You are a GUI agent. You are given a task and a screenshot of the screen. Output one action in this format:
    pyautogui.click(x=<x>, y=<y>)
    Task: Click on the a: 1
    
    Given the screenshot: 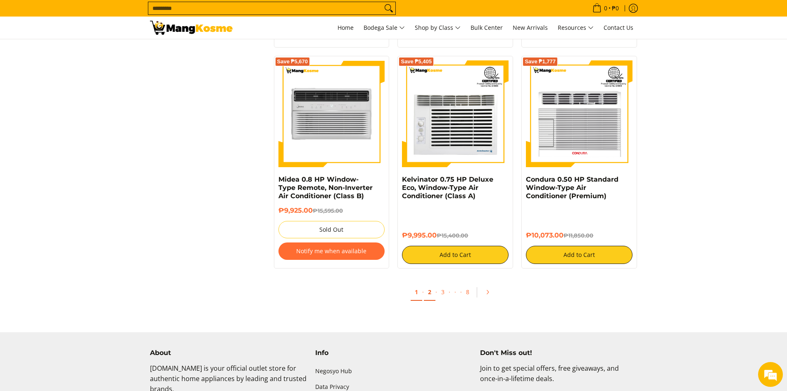 What is the action you would take?
    pyautogui.click(x=417, y=292)
    